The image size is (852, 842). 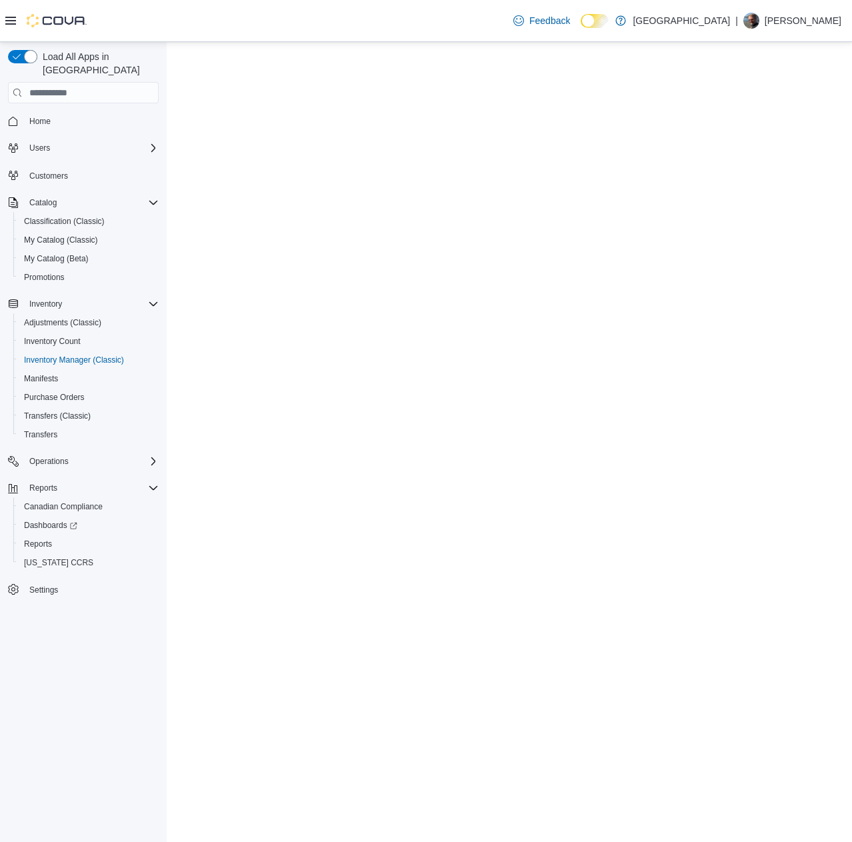 I want to click on span: Washington CCRS, so click(x=89, y=563).